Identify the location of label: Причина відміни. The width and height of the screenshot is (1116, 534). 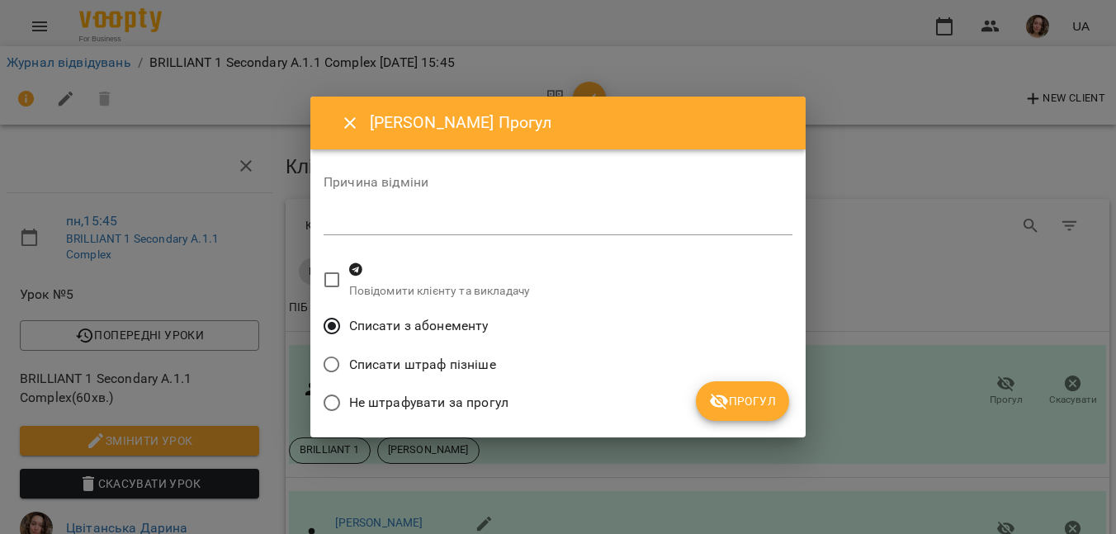
(558, 182).